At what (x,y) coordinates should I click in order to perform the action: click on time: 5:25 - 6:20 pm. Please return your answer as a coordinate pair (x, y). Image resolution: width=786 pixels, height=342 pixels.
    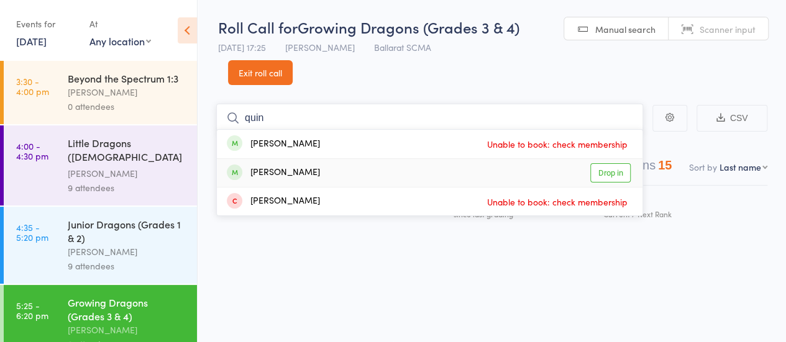
    Looking at the image, I should click on (32, 311).